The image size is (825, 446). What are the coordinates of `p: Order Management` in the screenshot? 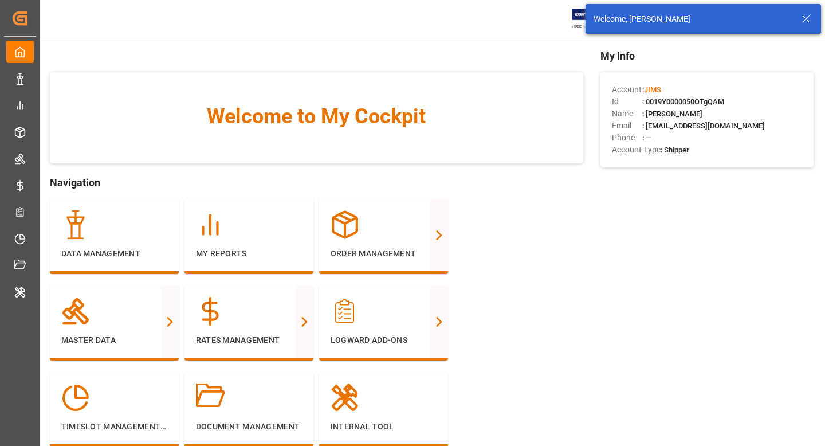 It's located at (383, 253).